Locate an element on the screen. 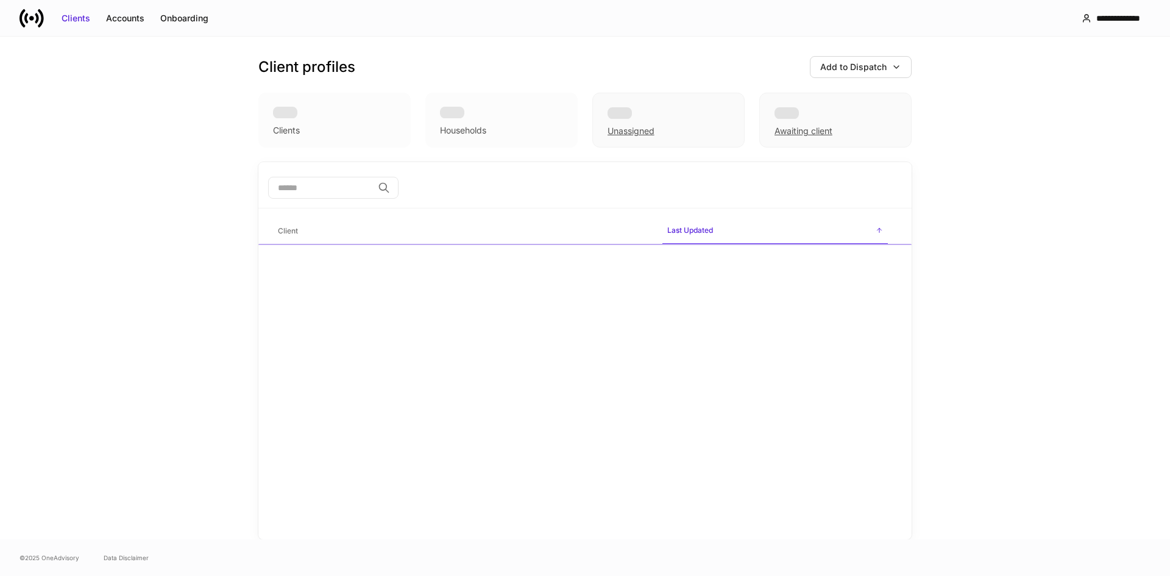 This screenshot has width=1170, height=576. h6: Last Updated is located at coordinates (690, 230).